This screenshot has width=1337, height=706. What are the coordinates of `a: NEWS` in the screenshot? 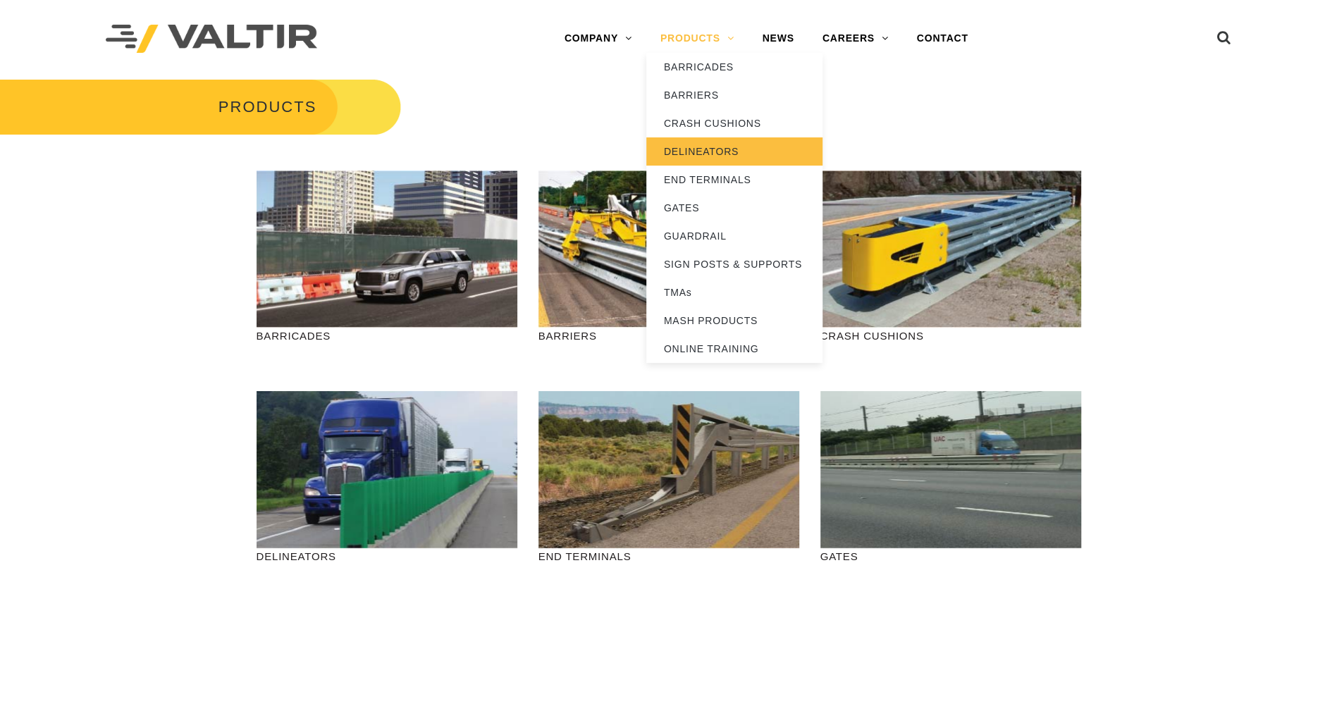 It's located at (778, 39).